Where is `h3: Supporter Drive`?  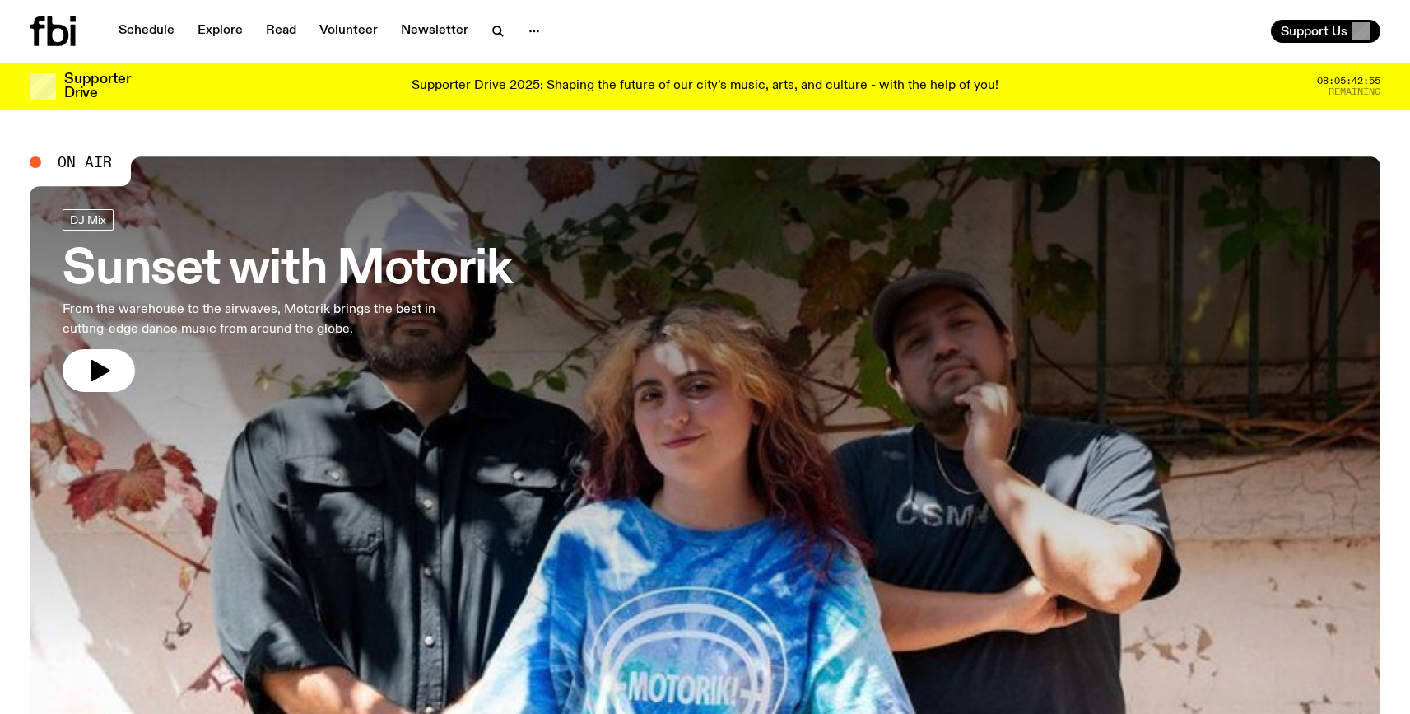
h3: Supporter Drive is located at coordinates (97, 86).